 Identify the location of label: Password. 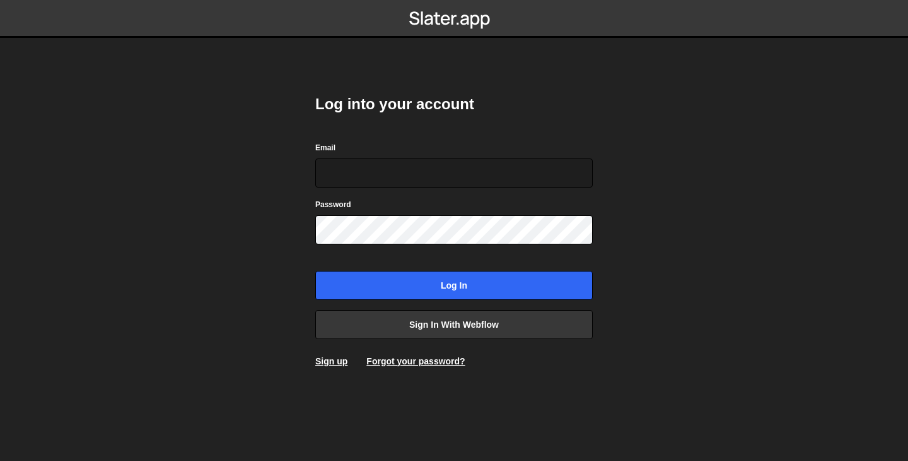
(333, 204).